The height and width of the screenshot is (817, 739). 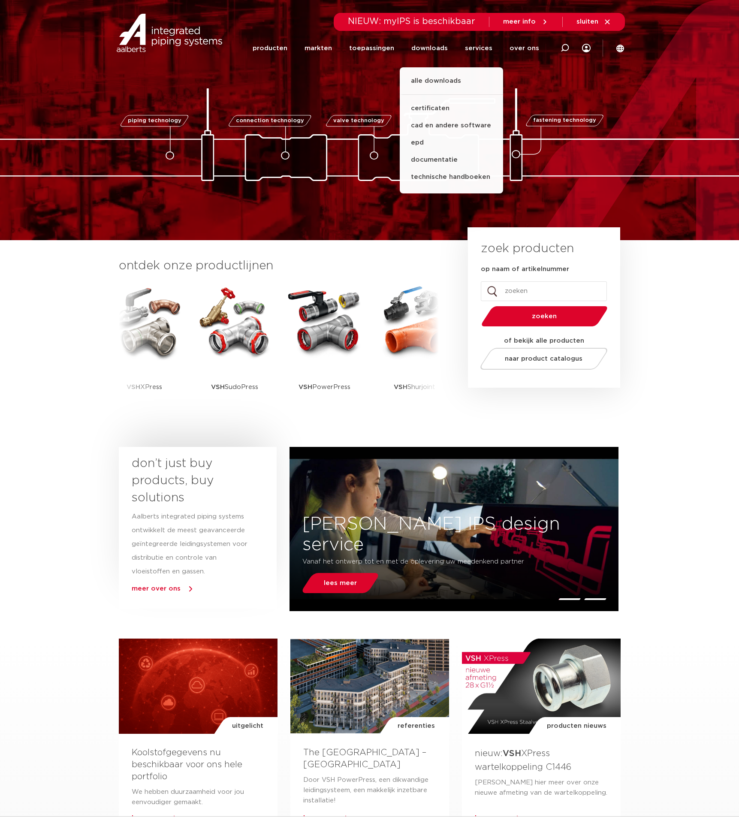 I want to click on p: PowerPress, so click(x=324, y=387).